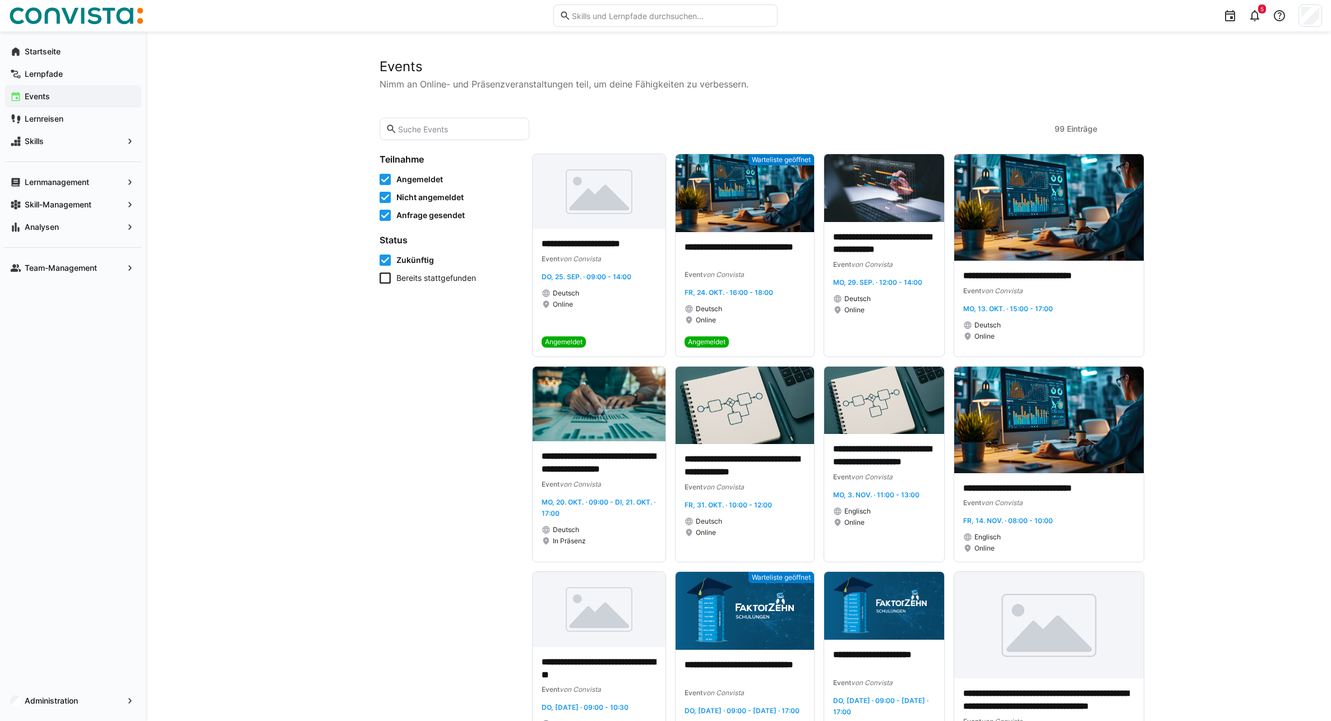 Image resolution: width=1331 pixels, height=721 pixels. Describe the element at coordinates (598, 507) in the screenshot. I see `span: Mo, 20. Okt. · 09:00 - Di, 21. Okt. · 17:00` at that location.